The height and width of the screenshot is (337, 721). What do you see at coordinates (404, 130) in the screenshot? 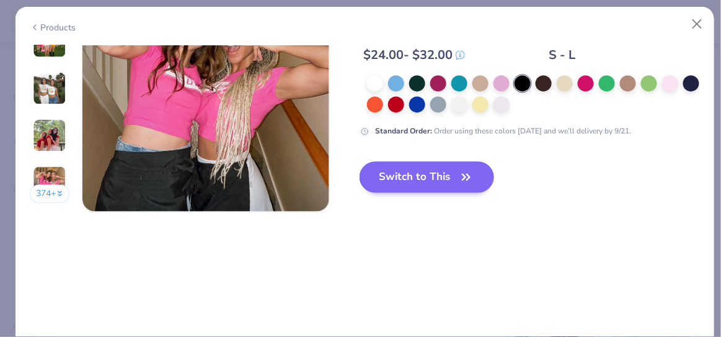
I see `strong: Standard Order :` at bounding box center [404, 130].